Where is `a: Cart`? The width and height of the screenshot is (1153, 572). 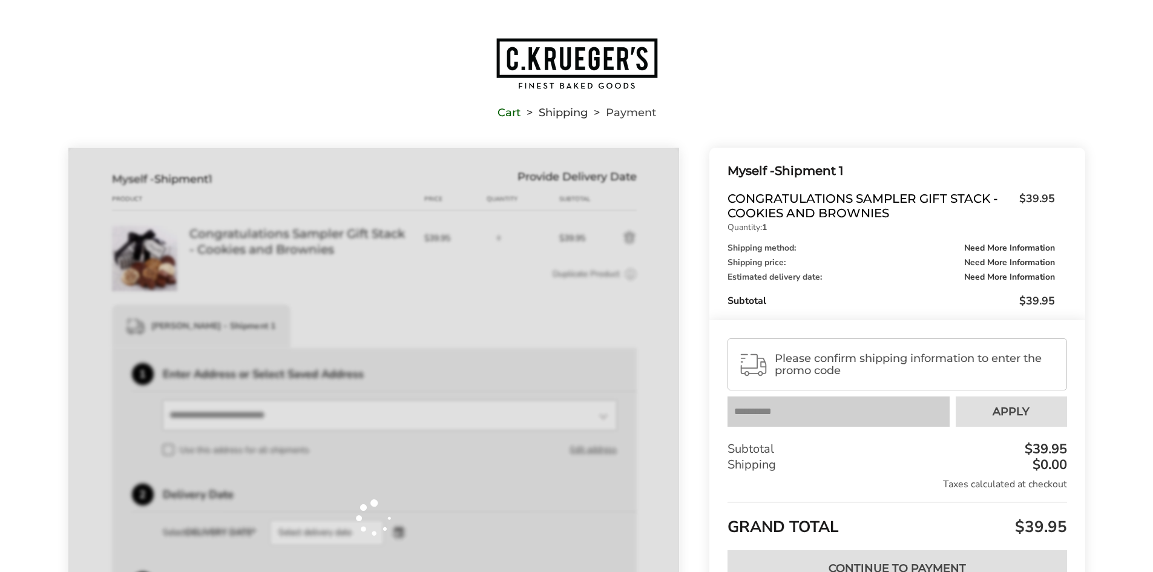 a: Cart is located at coordinates (509, 113).